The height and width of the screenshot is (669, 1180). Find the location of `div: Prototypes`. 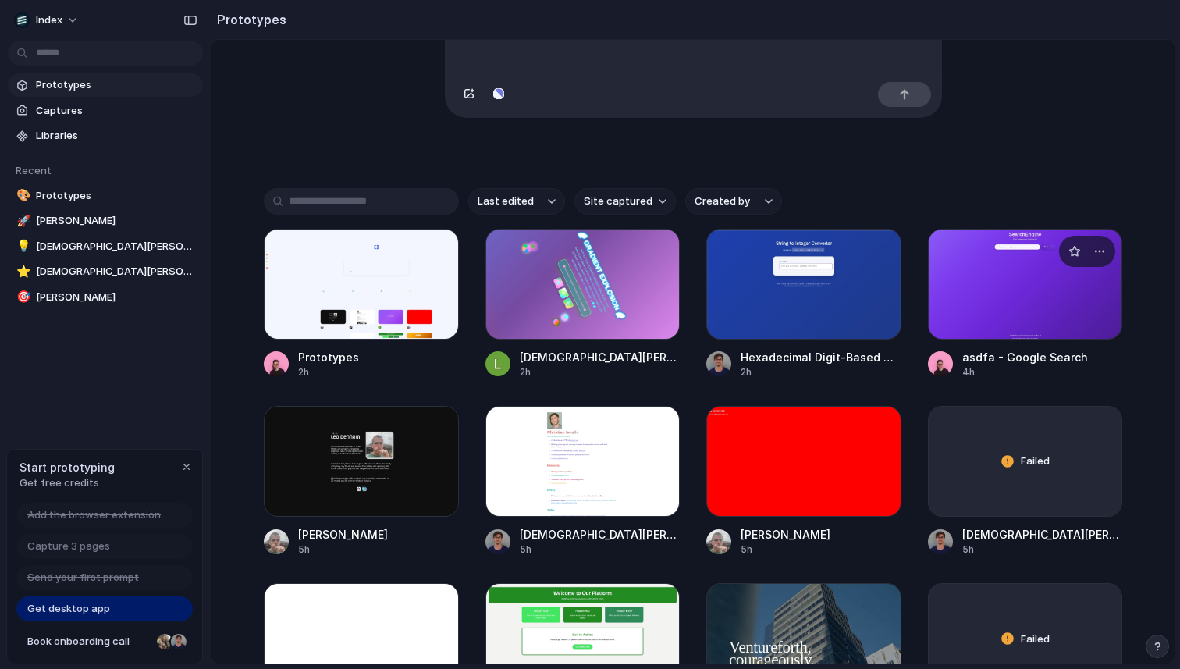

div: Prototypes is located at coordinates (329, 357).